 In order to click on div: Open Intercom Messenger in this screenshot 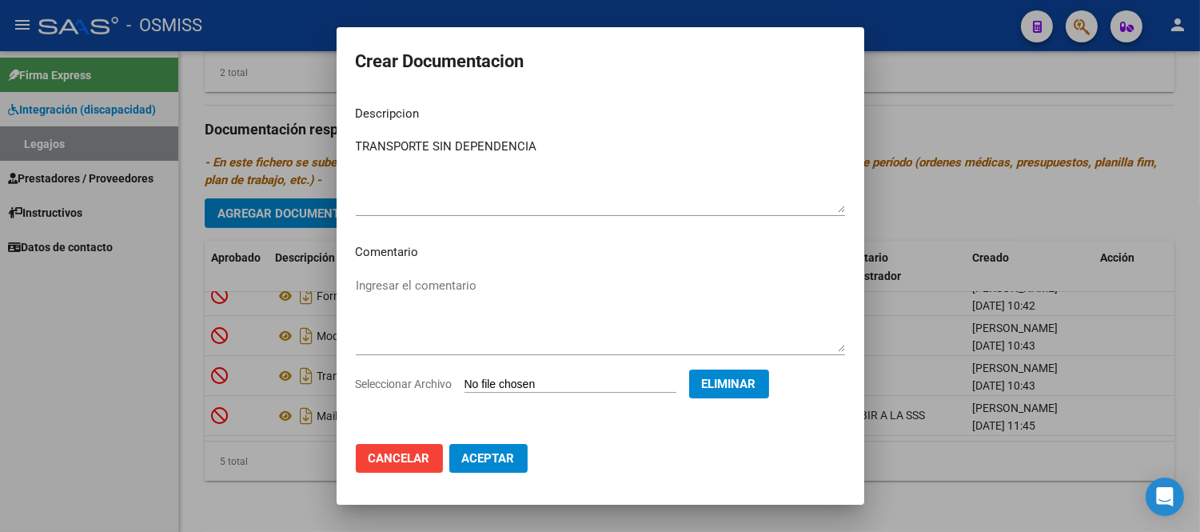, I will do `click(1165, 497)`.